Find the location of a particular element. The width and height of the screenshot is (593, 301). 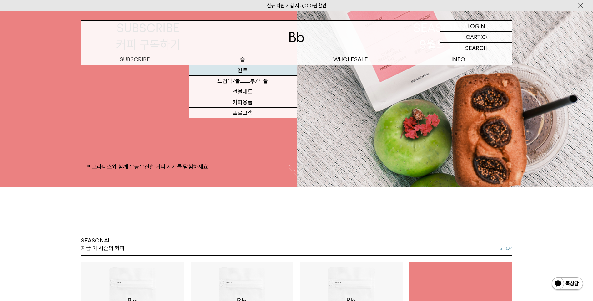

img: 로고 is located at coordinates (297, 37).